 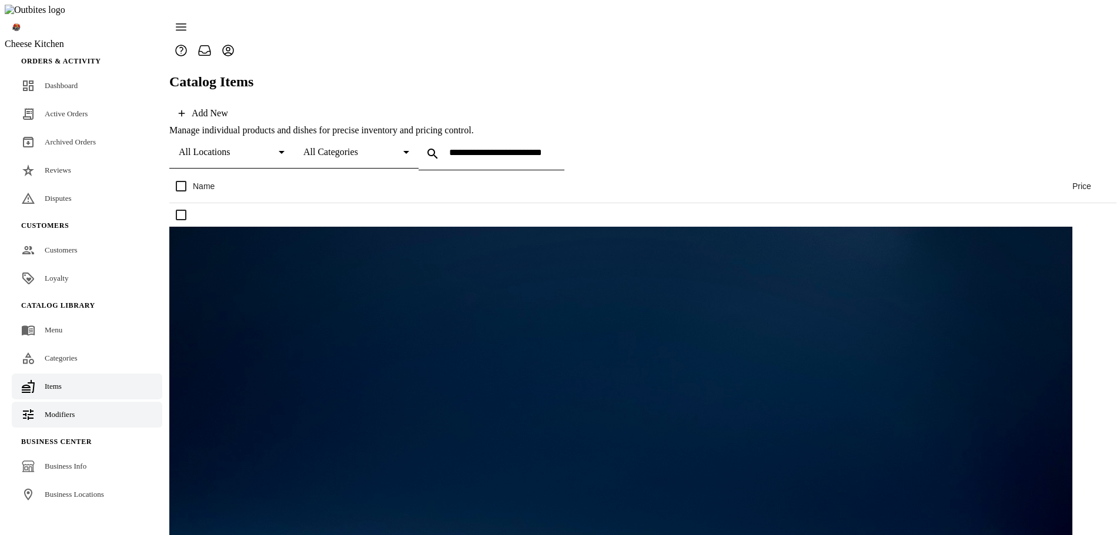 What do you see at coordinates (35, 10) in the screenshot?
I see `img: Outbites logo` at bounding box center [35, 10].